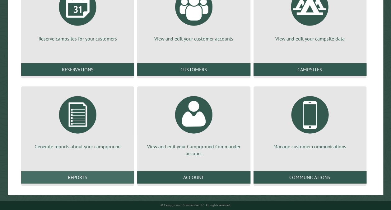  Describe the element at coordinates (310, 120) in the screenshot. I see `a: Manage customer communications` at that location.